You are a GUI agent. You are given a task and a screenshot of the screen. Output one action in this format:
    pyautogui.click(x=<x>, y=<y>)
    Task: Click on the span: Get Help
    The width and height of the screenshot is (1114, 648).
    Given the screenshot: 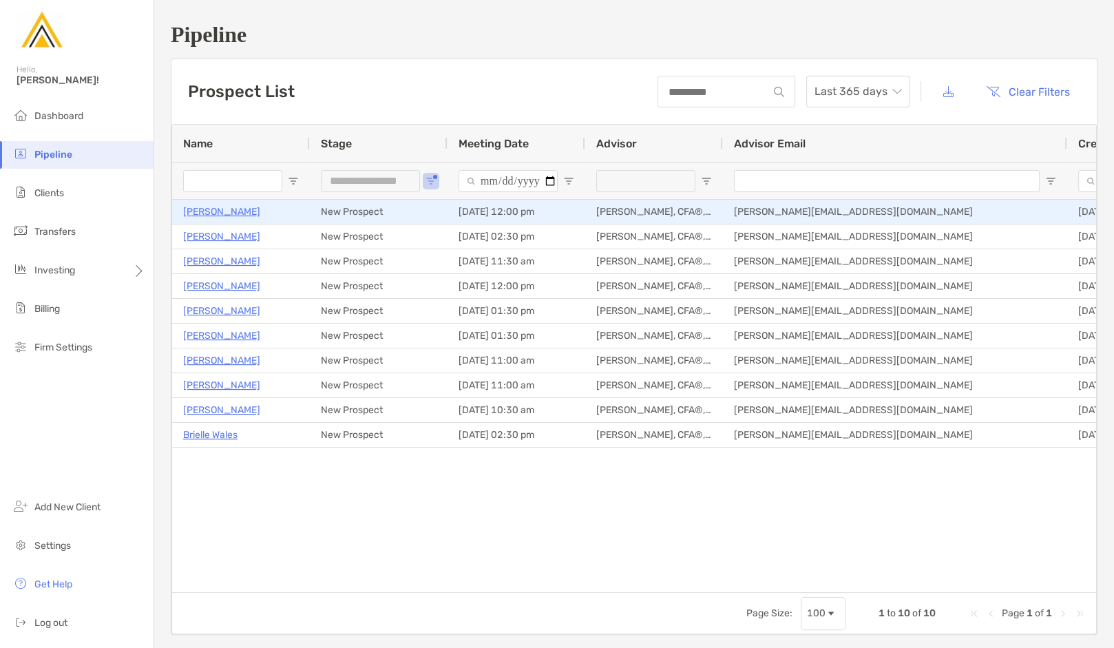 What is the action you would take?
    pyautogui.click(x=53, y=584)
    